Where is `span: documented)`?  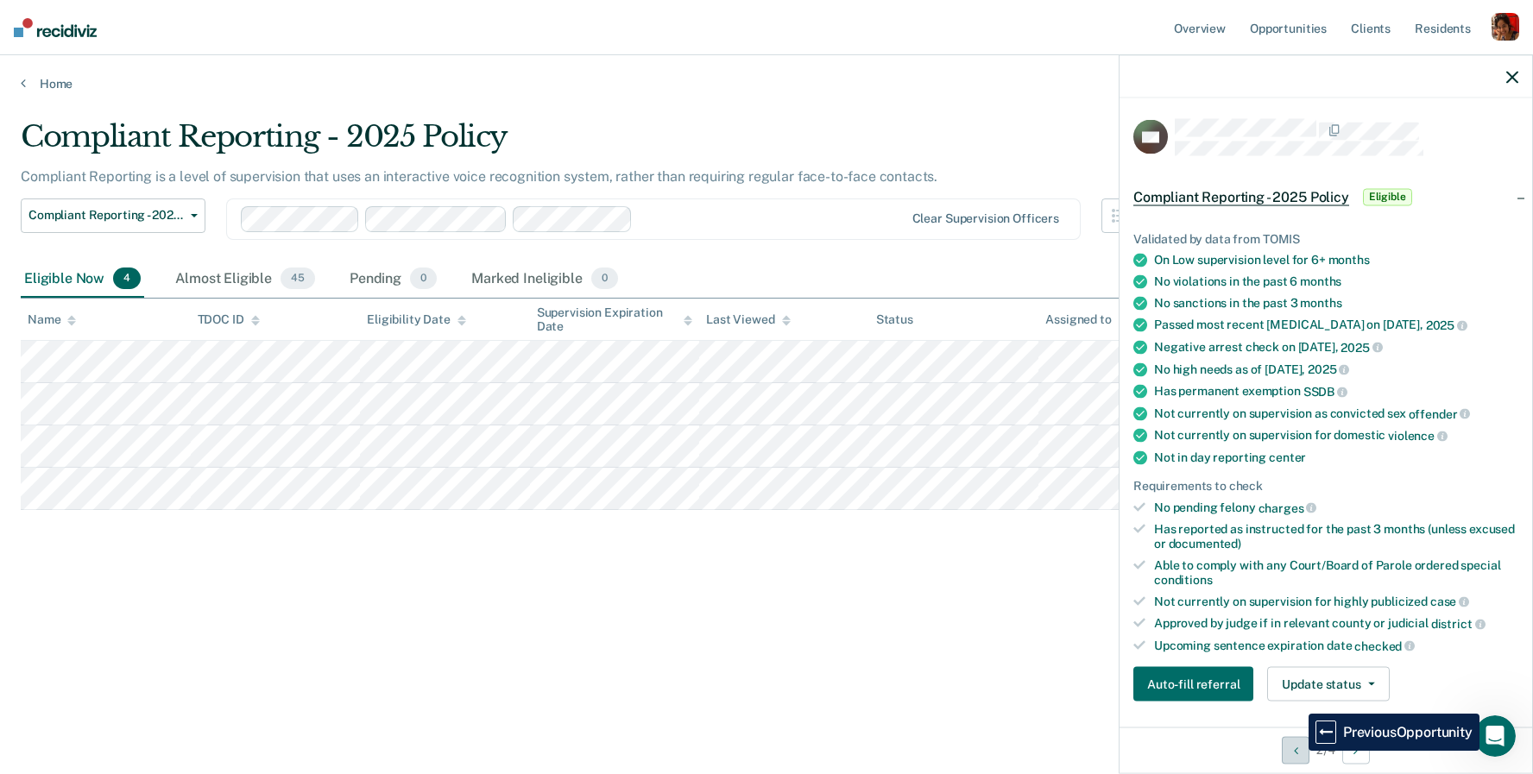
span: documented) is located at coordinates (1205, 544).